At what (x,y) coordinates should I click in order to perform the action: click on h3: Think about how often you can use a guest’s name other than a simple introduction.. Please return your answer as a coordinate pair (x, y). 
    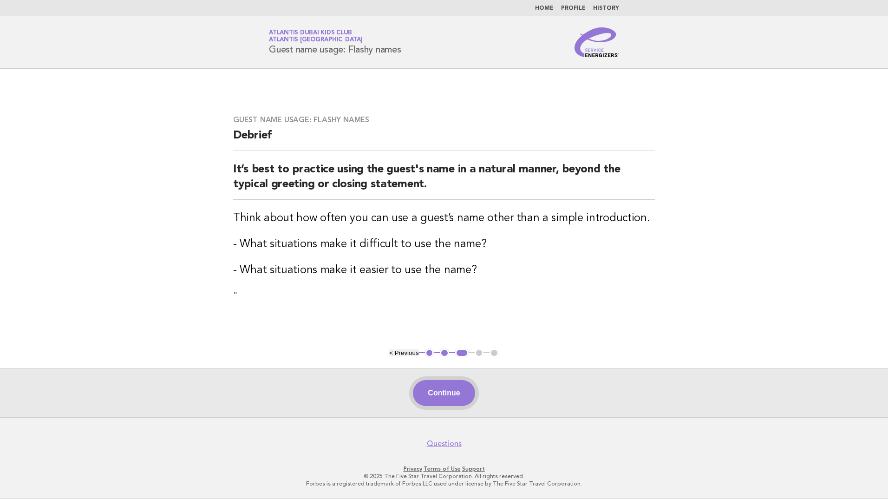
    Looking at the image, I should click on (444, 218).